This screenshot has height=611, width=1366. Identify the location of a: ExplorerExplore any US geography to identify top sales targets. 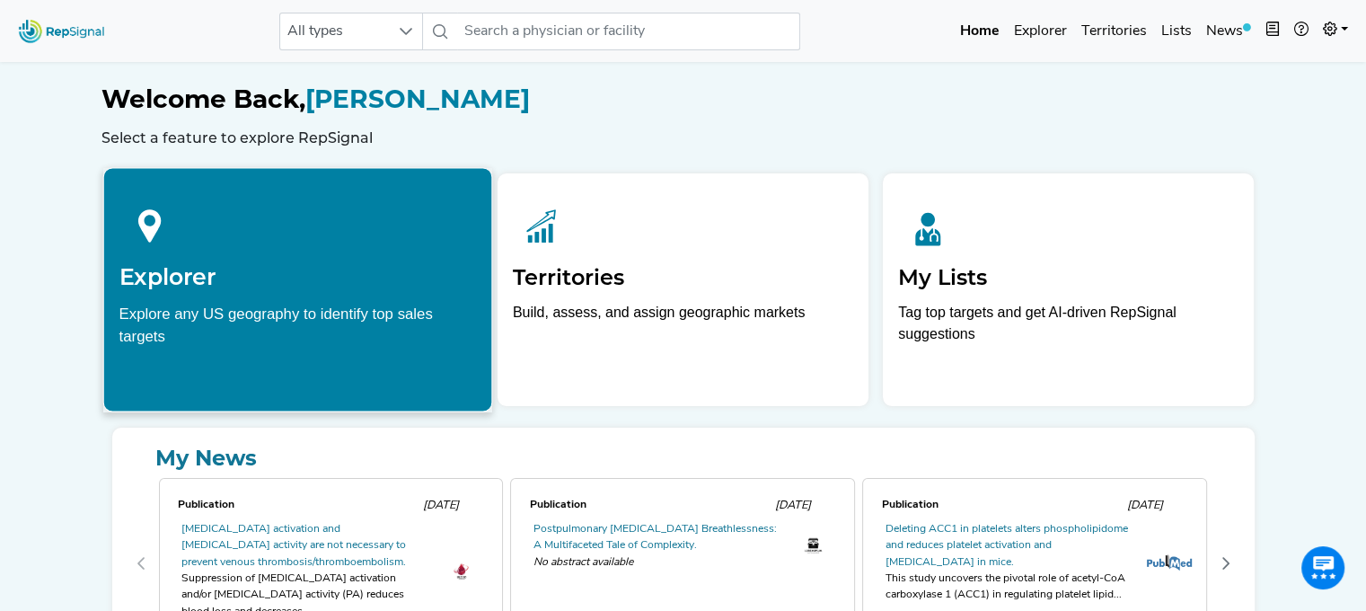
(297, 289).